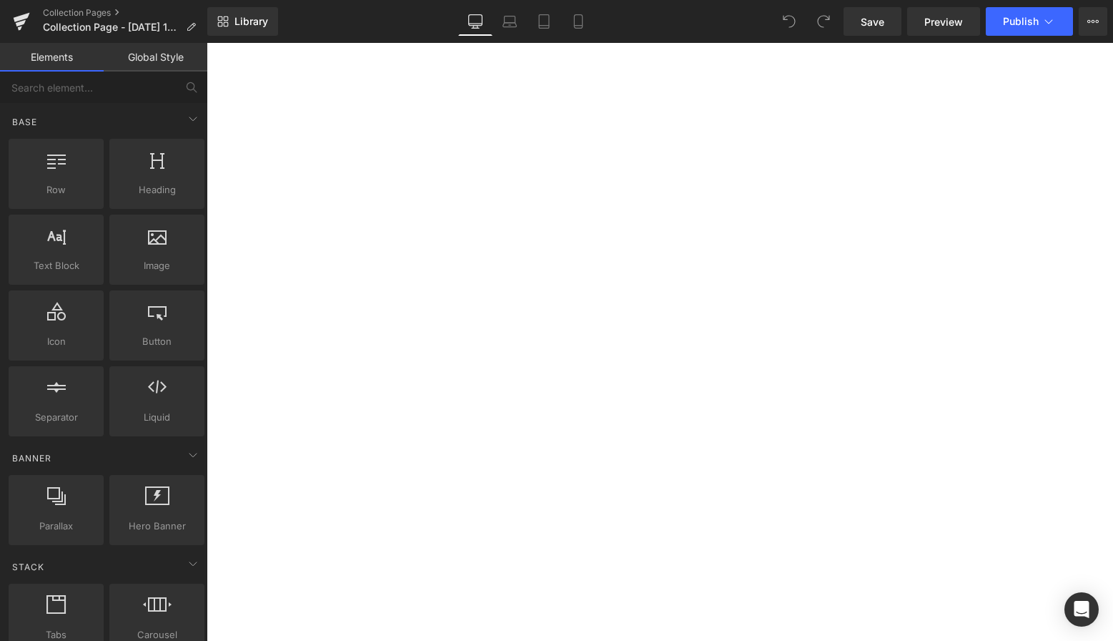  I want to click on a: Collection Pages, so click(125, 13).